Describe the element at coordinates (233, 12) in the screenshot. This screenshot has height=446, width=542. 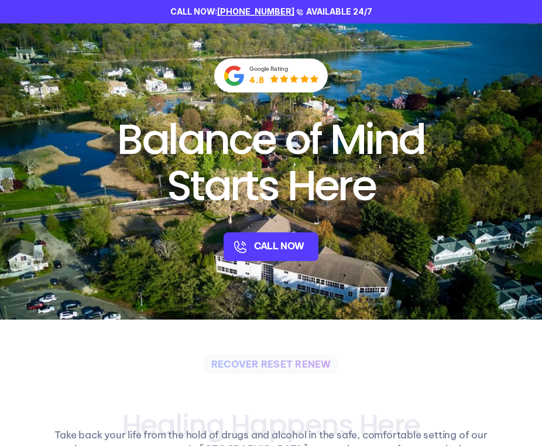
I see `p: CALL NOW:` at that location.